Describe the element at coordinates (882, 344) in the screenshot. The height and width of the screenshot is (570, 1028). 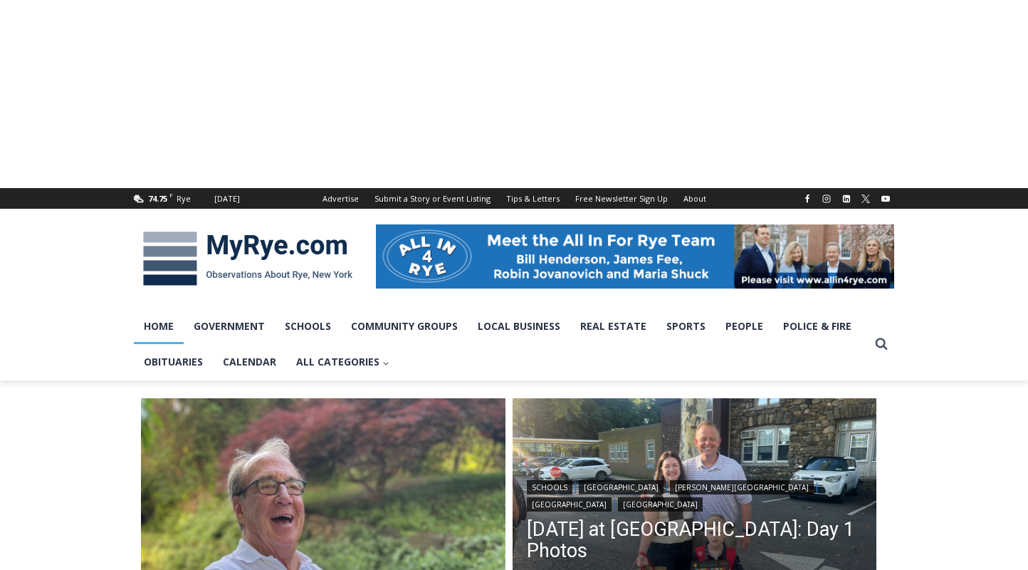
I see `button: View Search Form` at that location.